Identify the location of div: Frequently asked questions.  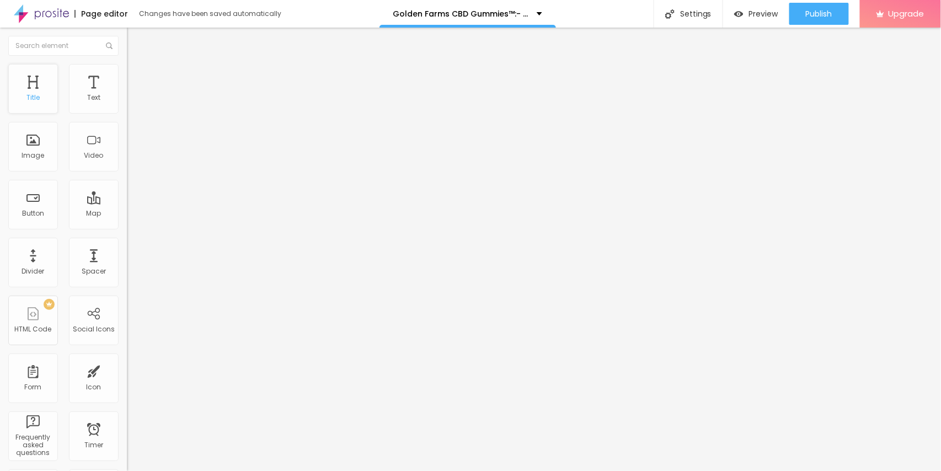
(33, 445).